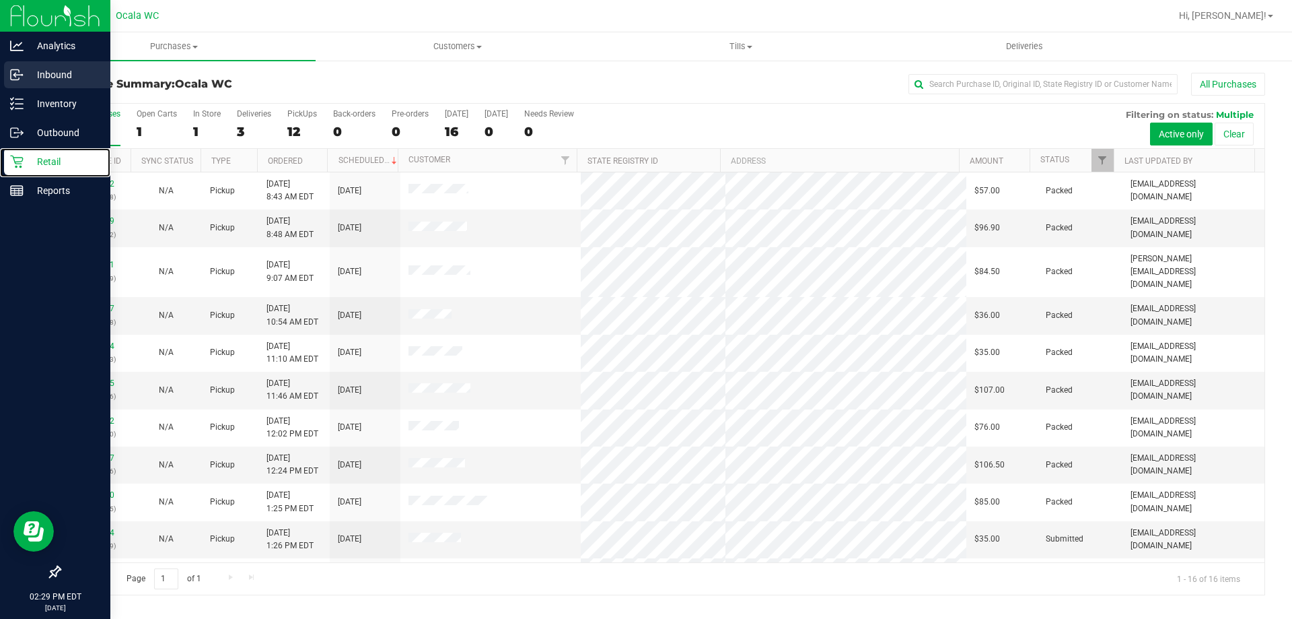 This screenshot has height=619, width=1292. Describe the element at coordinates (354, 114) in the screenshot. I see `div: Back-orders` at that location.